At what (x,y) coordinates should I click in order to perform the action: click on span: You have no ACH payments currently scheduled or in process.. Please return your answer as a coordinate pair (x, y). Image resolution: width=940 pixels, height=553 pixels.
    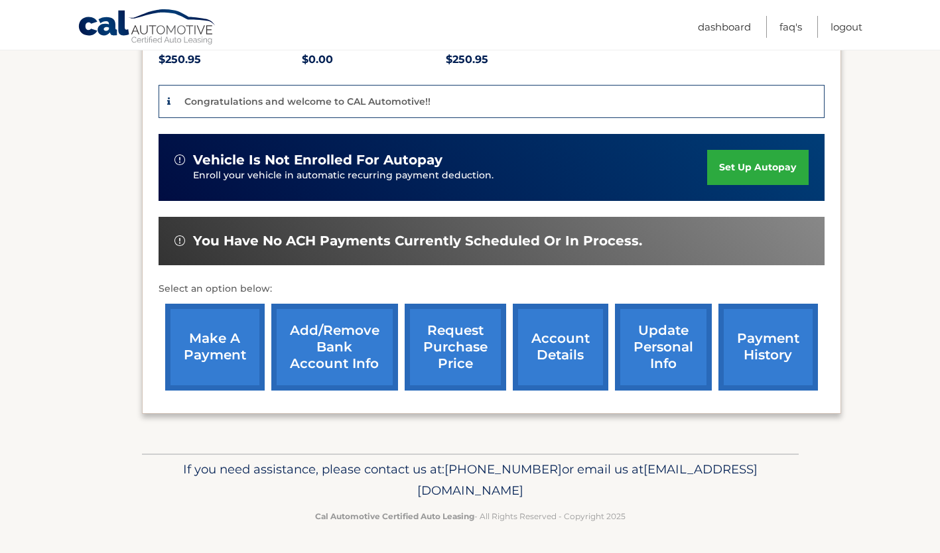
    Looking at the image, I should click on (417, 241).